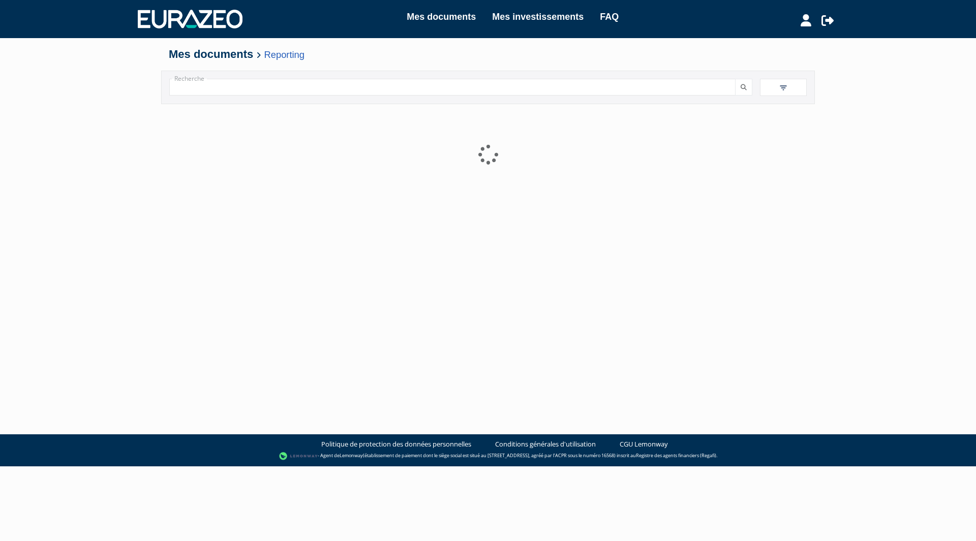 The width and height of the screenshot is (976, 541). What do you see at coordinates (396, 444) in the screenshot?
I see `a: Politique de protection des données personnelles` at bounding box center [396, 444].